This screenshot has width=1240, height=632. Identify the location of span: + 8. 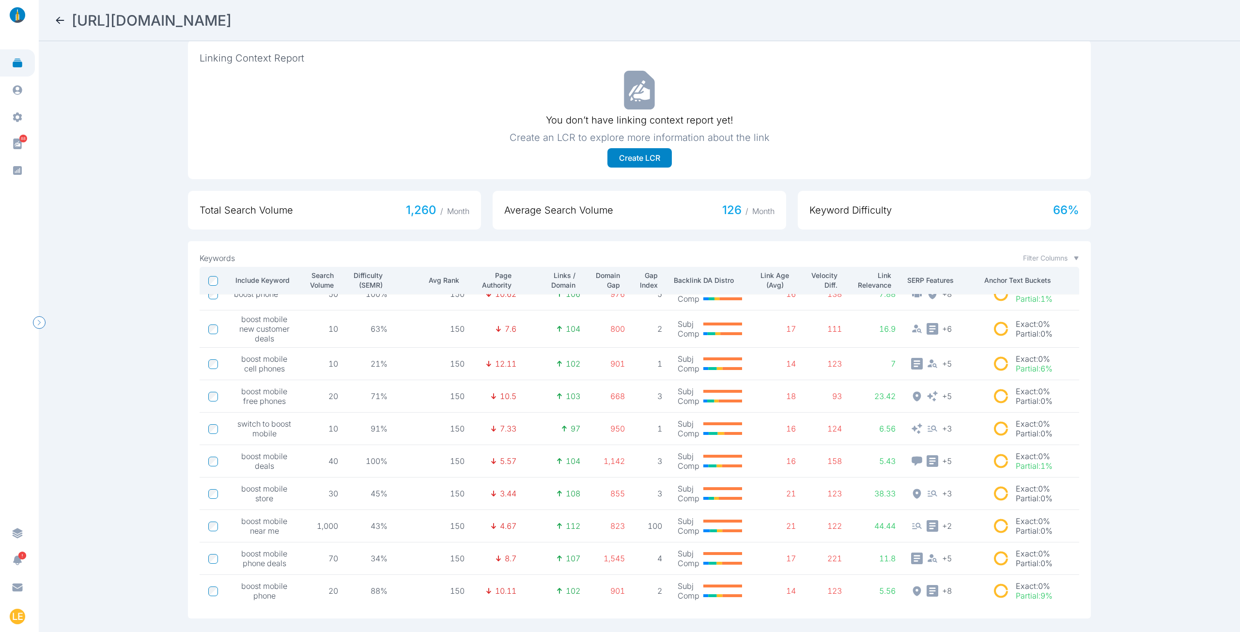
(947, 591).